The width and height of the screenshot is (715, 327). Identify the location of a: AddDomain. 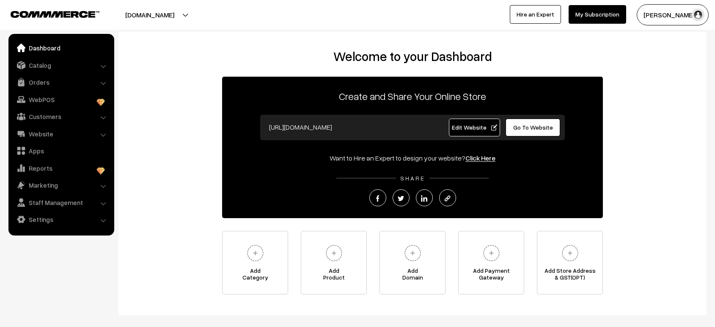
(413, 262).